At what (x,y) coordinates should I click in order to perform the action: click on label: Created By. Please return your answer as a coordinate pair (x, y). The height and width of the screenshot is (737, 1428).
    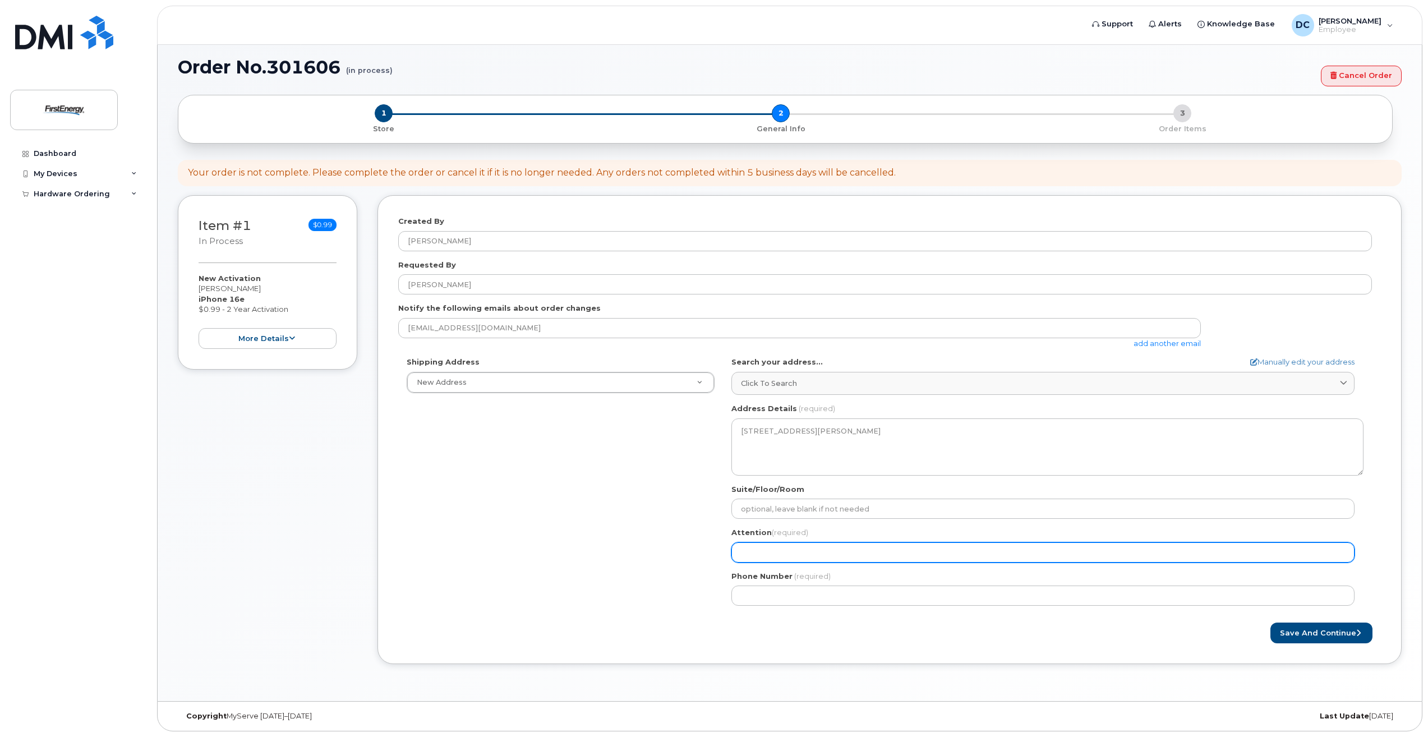
    Looking at the image, I should click on (421, 221).